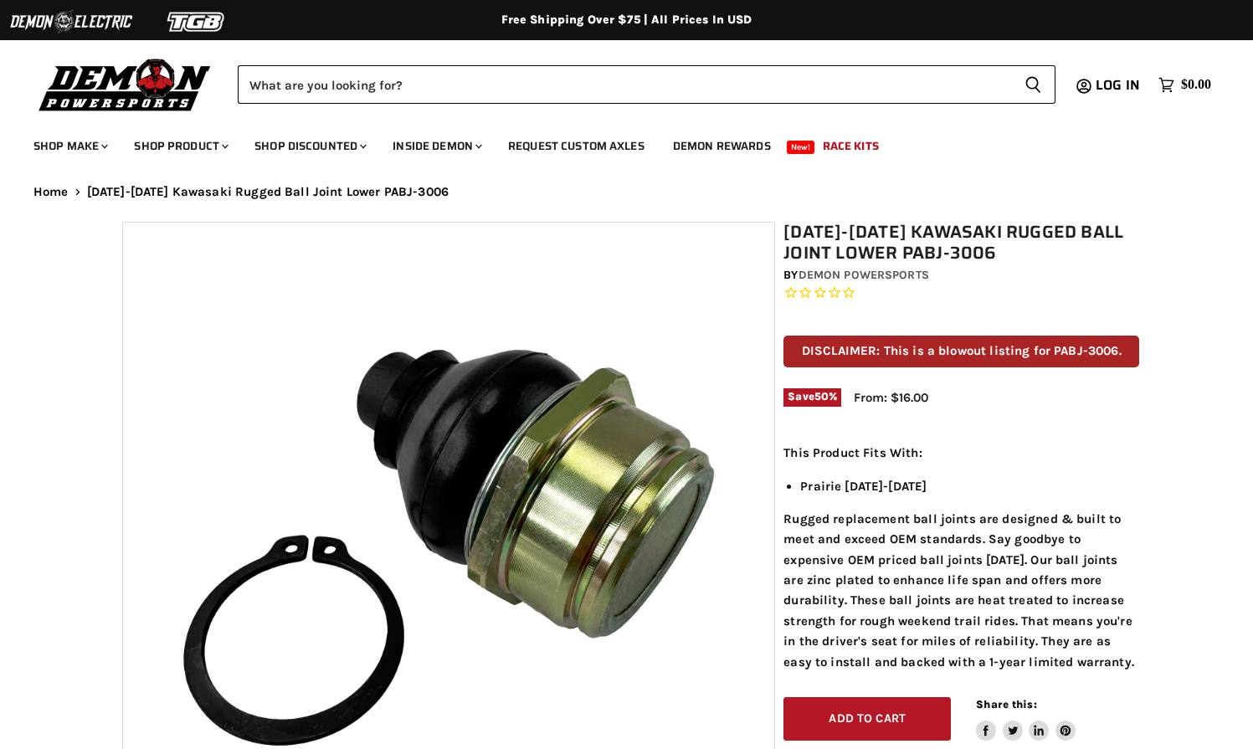 This screenshot has width=1253, height=749. I want to click on p: DISCLAIMER: This is a blowout listing for PABJ-3006., so click(961, 351).